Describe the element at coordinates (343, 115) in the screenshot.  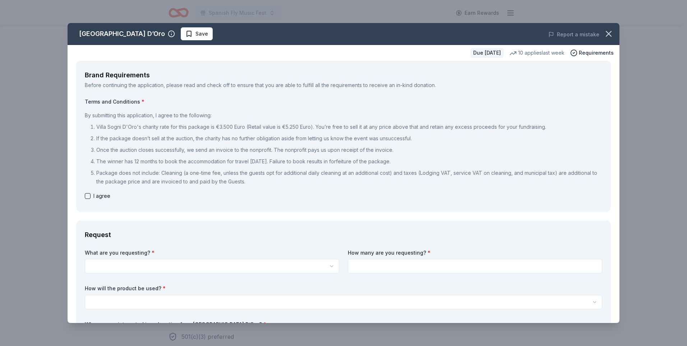
I see `p: By submitting this application, I agree to the following:` at that location.